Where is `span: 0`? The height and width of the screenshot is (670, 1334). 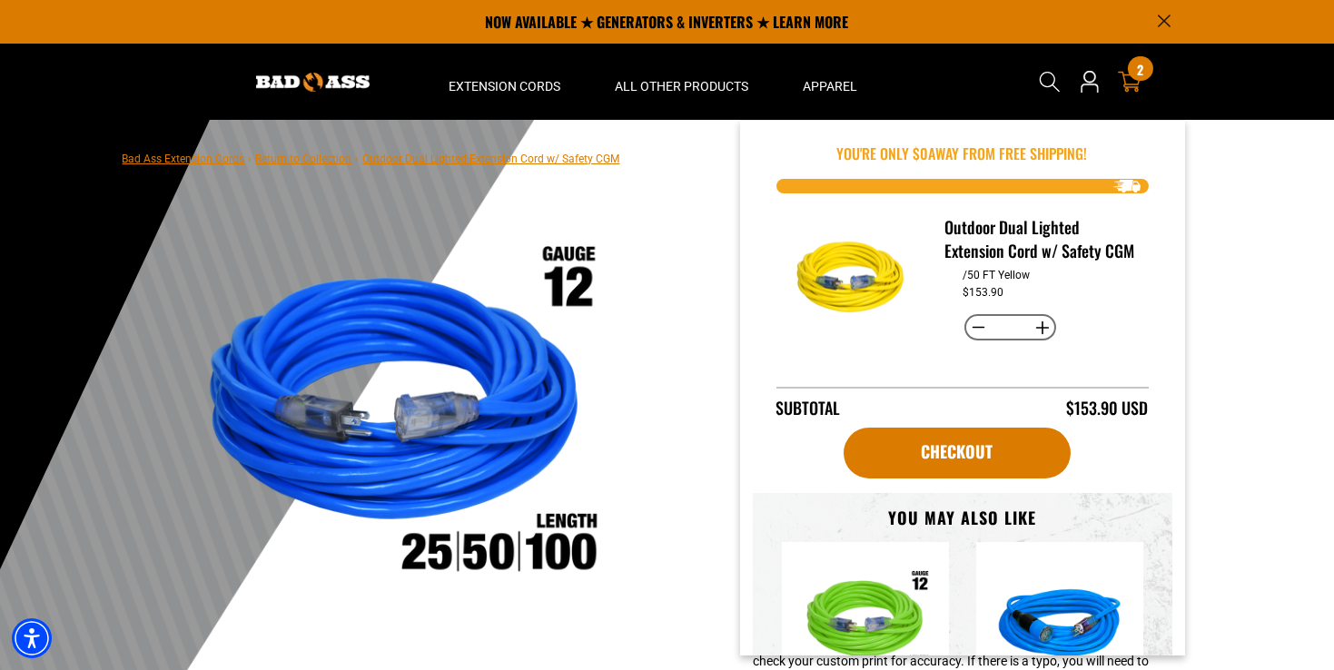 span: 0 is located at coordinates (925, 154).